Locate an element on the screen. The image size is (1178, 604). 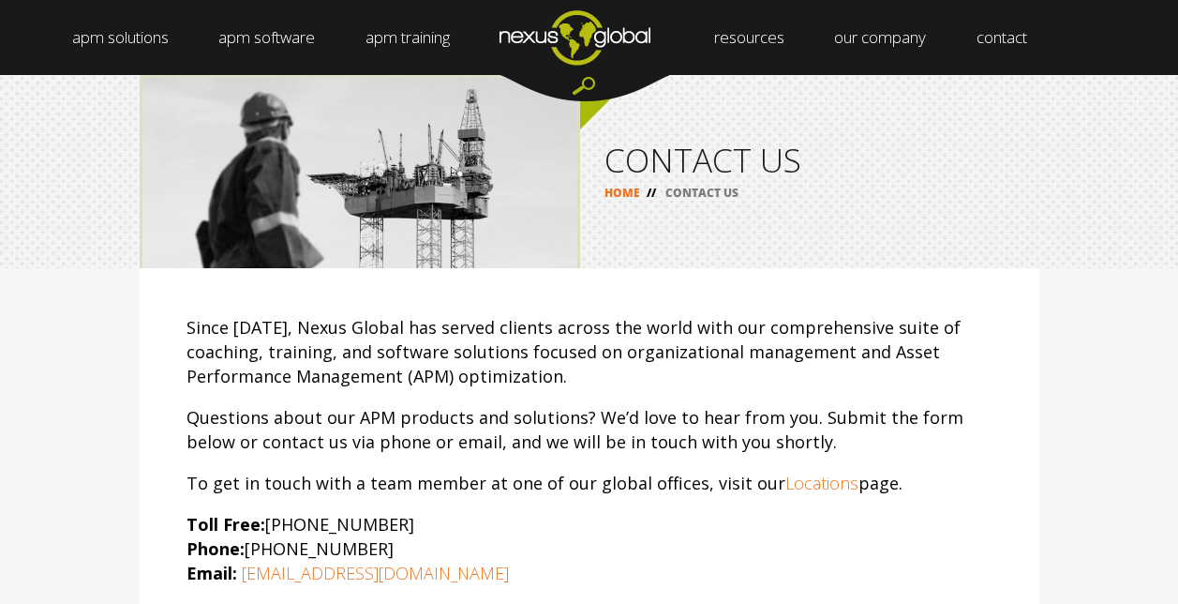
strong: Toll Free: is located at coordinates (226, 524).